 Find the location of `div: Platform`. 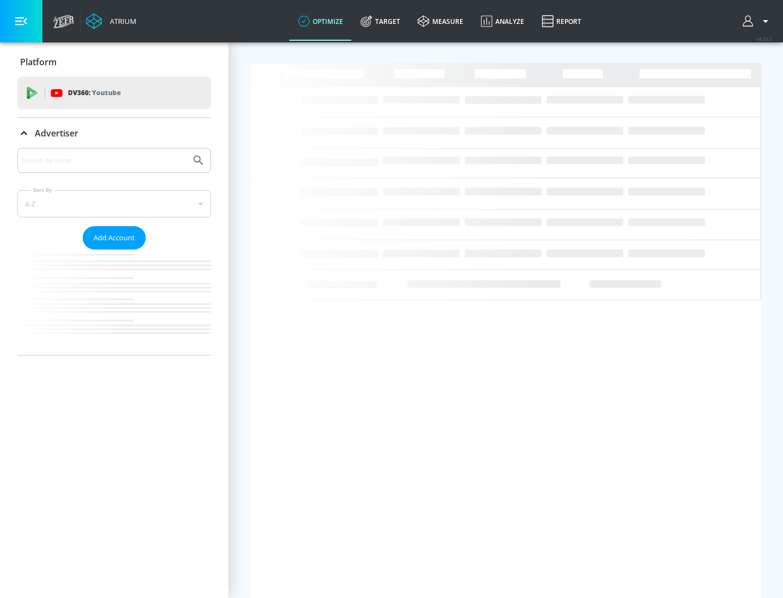

div: Platform is located at coordinates (114, 62).